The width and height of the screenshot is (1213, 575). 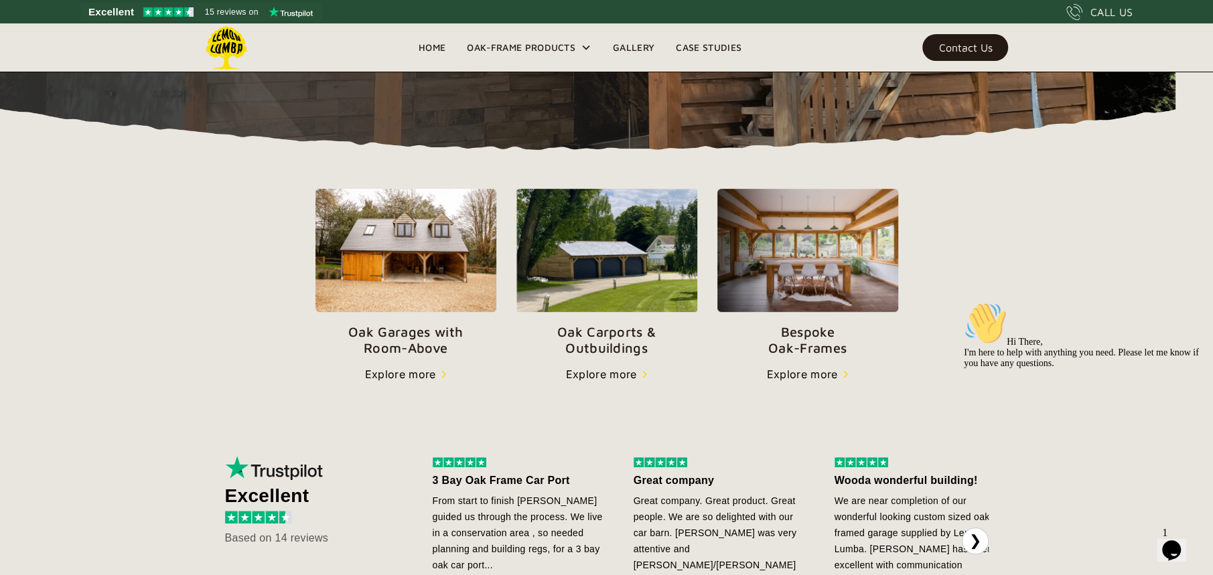 What do you see at coordinates (126, 39) in the screenshot?
I see `div: 👋Hi There,I'm here to help with anything you need. Please let me know if you have any questions.` at bounding box center [126, 39].